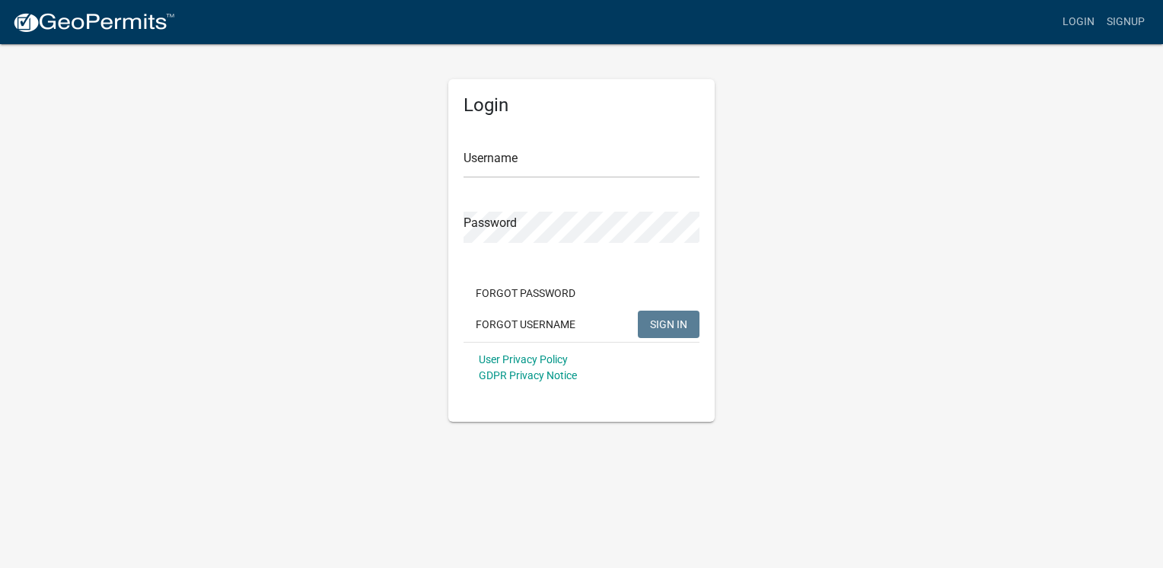 This screenshot has width=1163, height=568. Describe the element at coordinates (582, 105) in the screenshot. I see `h5: Login` at that location.